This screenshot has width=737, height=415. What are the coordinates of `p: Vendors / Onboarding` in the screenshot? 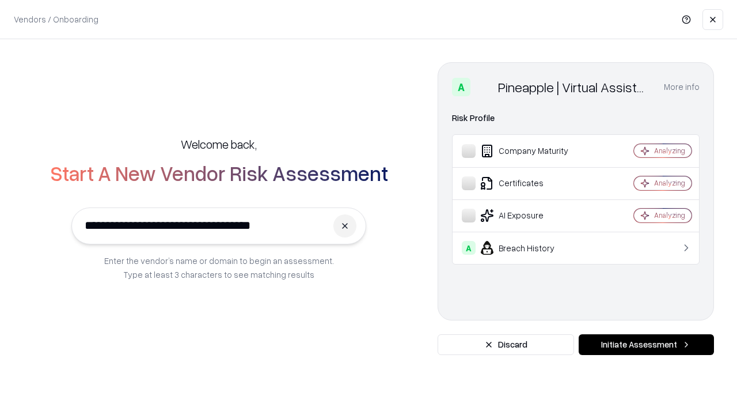 It's located at (56, 19).